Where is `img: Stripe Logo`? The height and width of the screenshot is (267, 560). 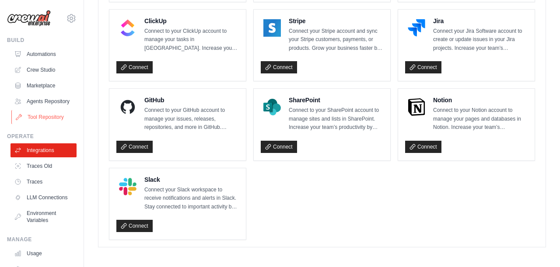 img: Stripe Logo is located at coordinates (272, 28).